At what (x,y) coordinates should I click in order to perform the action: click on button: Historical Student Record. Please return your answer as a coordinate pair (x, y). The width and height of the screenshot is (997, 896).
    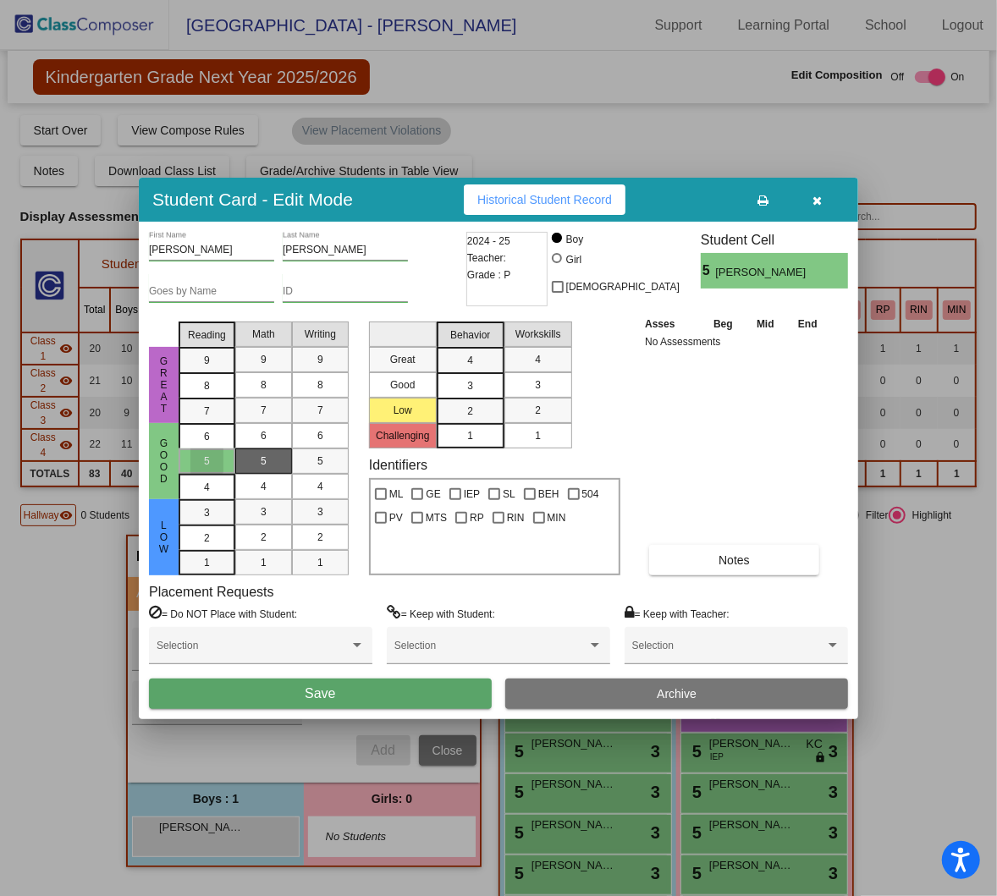
    Looking at the image, I should click on (544, 200).